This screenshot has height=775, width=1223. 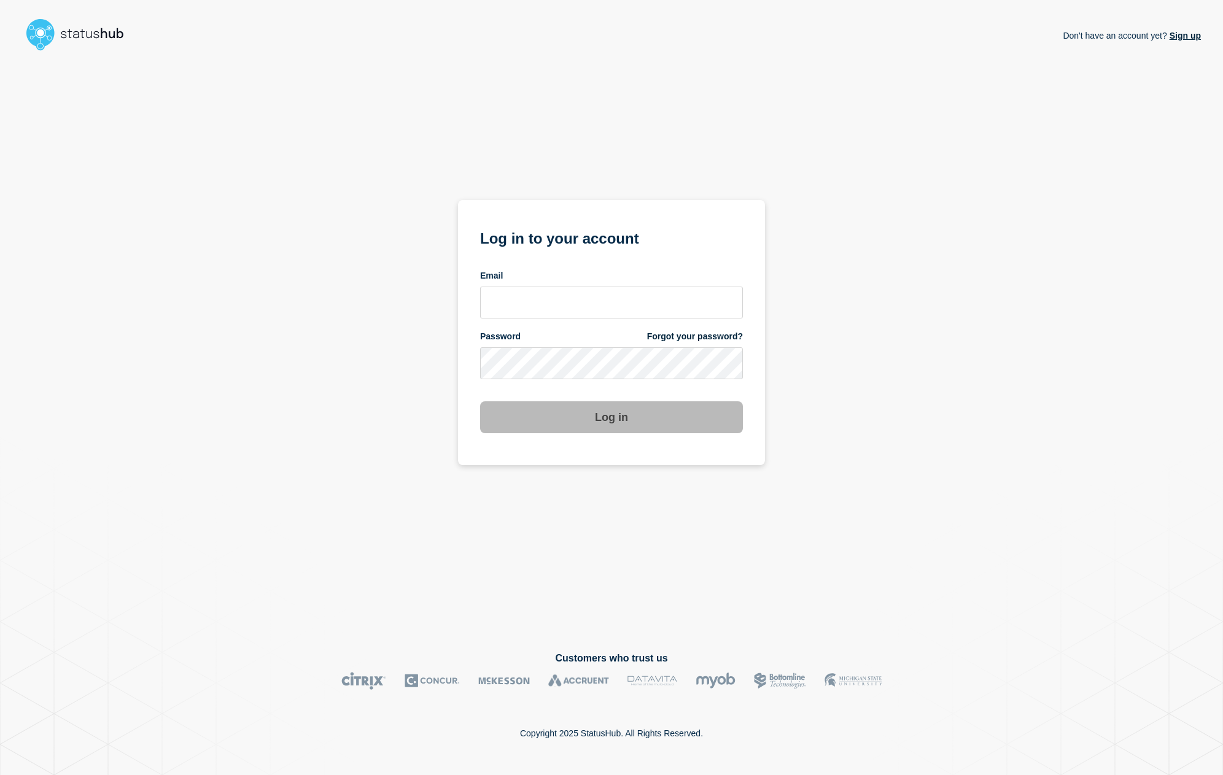 What do you see at coordinates (1183, 36) in the screenshot?
I see `a: Sign up` at bounding box center [1183, 36].